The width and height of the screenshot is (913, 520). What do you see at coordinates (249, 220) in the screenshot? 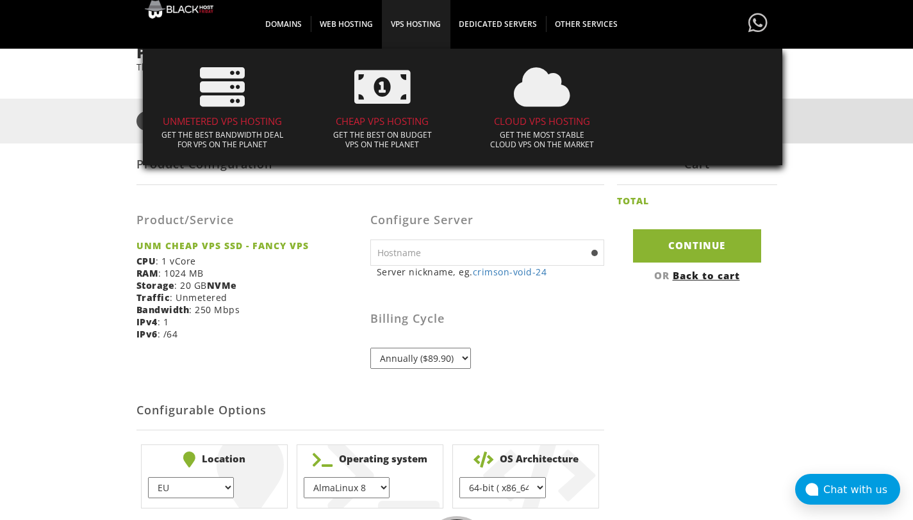
I see `h3: Product/Service` at bounding box center [249, 220].